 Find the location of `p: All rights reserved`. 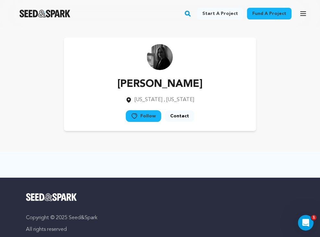

p: All rights reserved is located at coordinates (160, 229).